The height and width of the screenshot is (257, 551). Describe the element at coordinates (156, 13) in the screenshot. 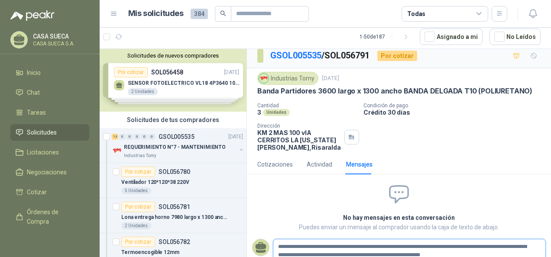

I see `h1: Mis solicitudes` at that location.